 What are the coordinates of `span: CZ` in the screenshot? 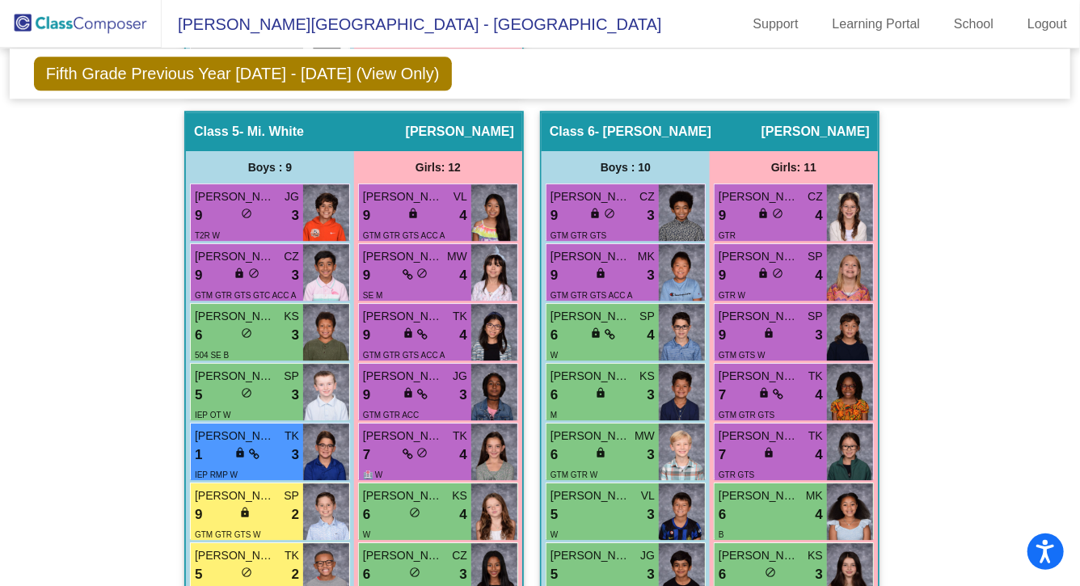 It's located at (459, 555).